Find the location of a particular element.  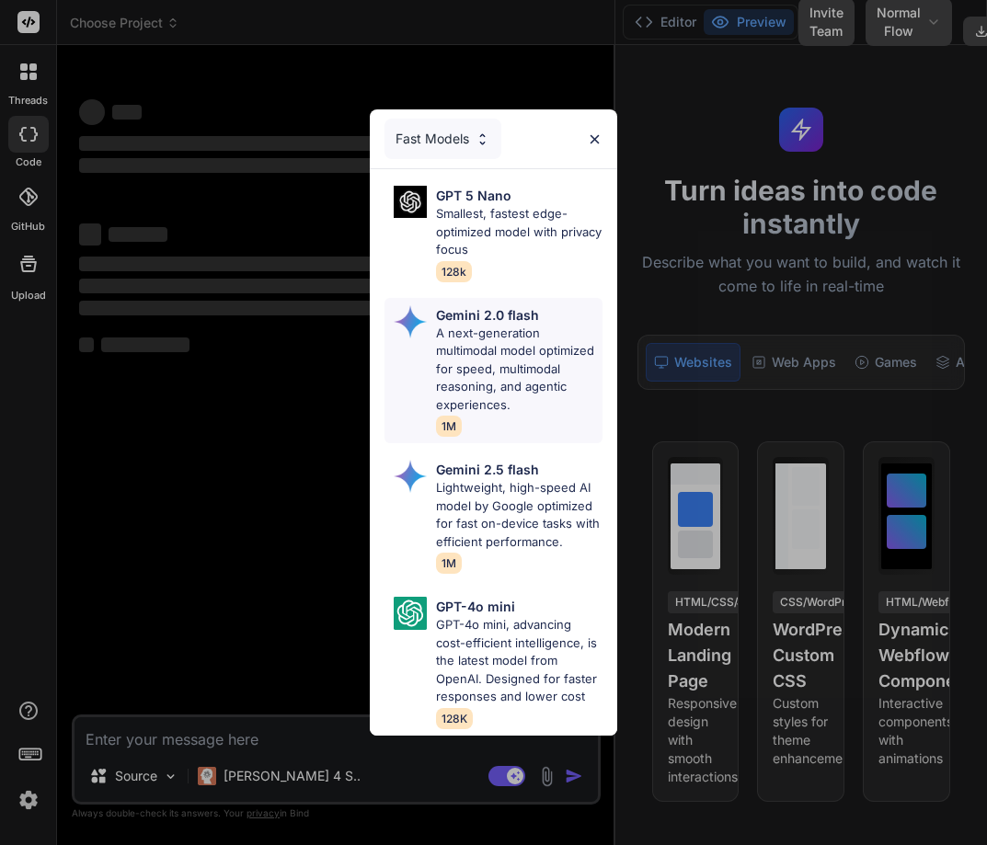

p: Lightweight, high-speed AI model by Google optimized for fast on-device tasks with efficient perf... is located at coordinates (519, 515).